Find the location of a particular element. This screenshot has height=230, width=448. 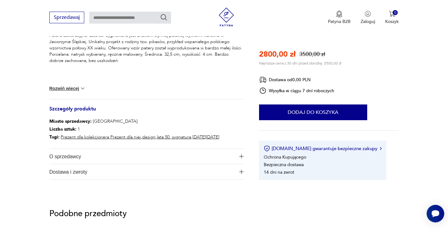

li: 14 dni na zwrot is located at coordinates (279, 172).